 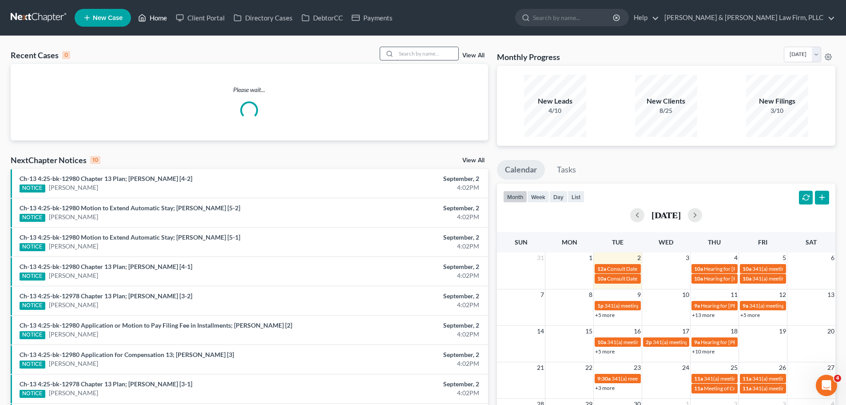 I want to click on span: Sun, so click(x=521, y=242).